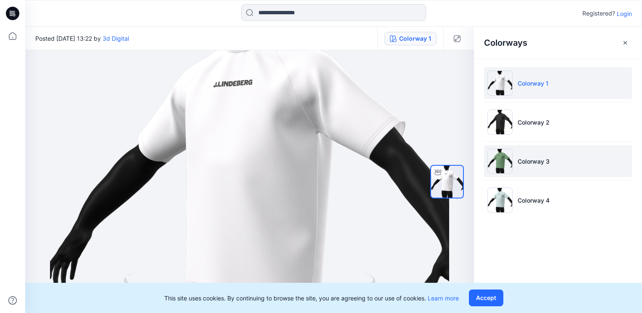  I want to click on button: Accept, so click(486, 298).